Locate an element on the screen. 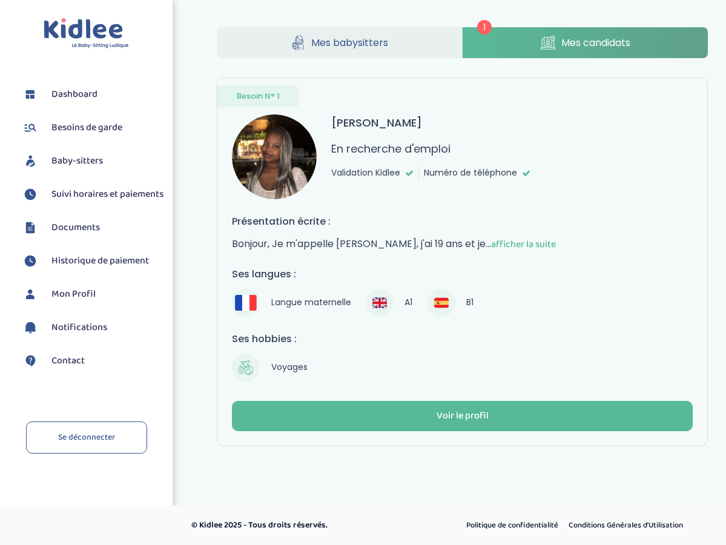 The height and width of the screenshot is (545, 726). img: Français is located at coordinates (246, 302).